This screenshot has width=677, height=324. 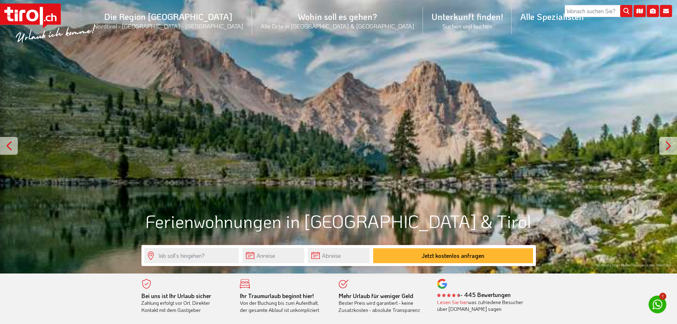 What do you see at coordinates (453, 255) in the screenshot?
I see `button: Jetzt kostenlos anfragen` at bounding box center [453, 255].